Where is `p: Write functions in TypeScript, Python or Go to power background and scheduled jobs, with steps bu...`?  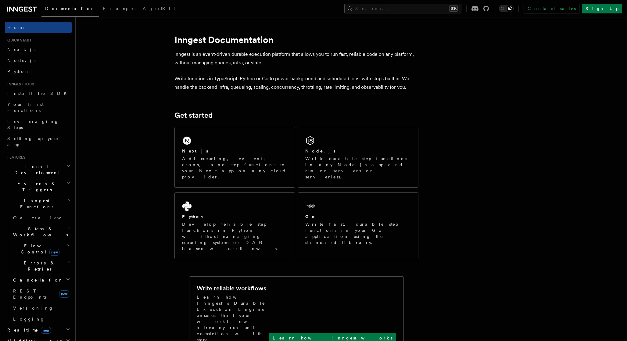
p: Write functions in TypeScript, Python or Go to power background and scheduled jobs, with steps bu... is located at coordinates (296, 83).